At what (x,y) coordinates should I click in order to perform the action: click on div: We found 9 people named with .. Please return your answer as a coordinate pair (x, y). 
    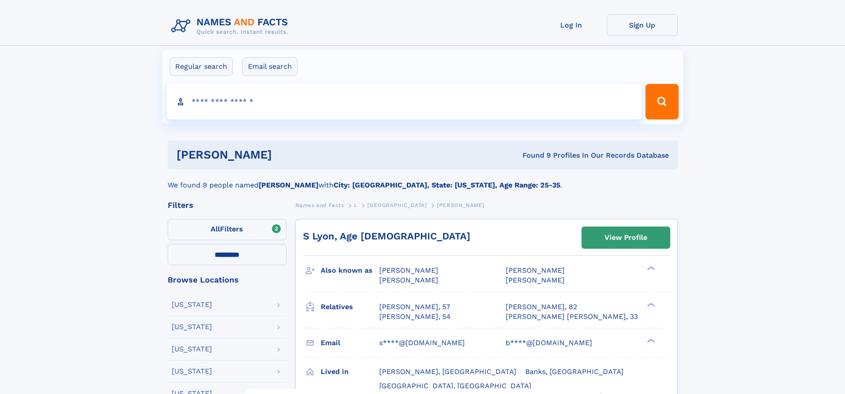
    Looking at the image, I should click on (423, 180).